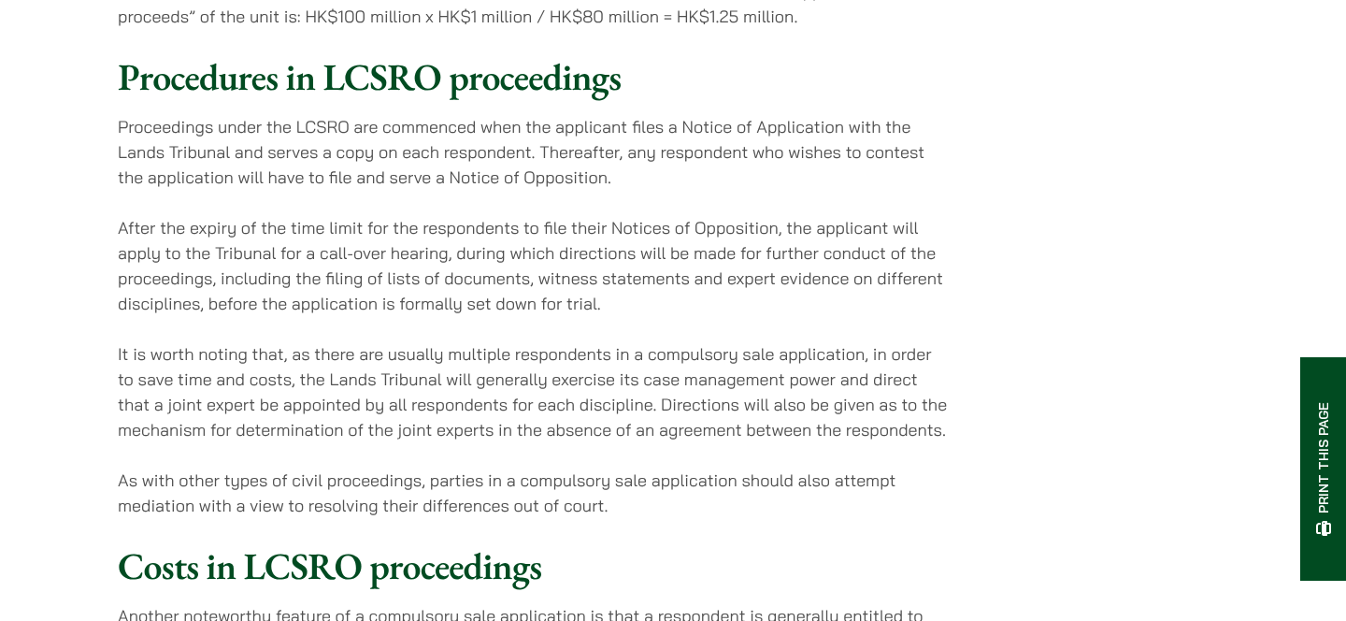 The height and width of the screenshot is (621, 1346). I want to click on h2: Procedures in LCSRO proceedings, so click(534, 77).